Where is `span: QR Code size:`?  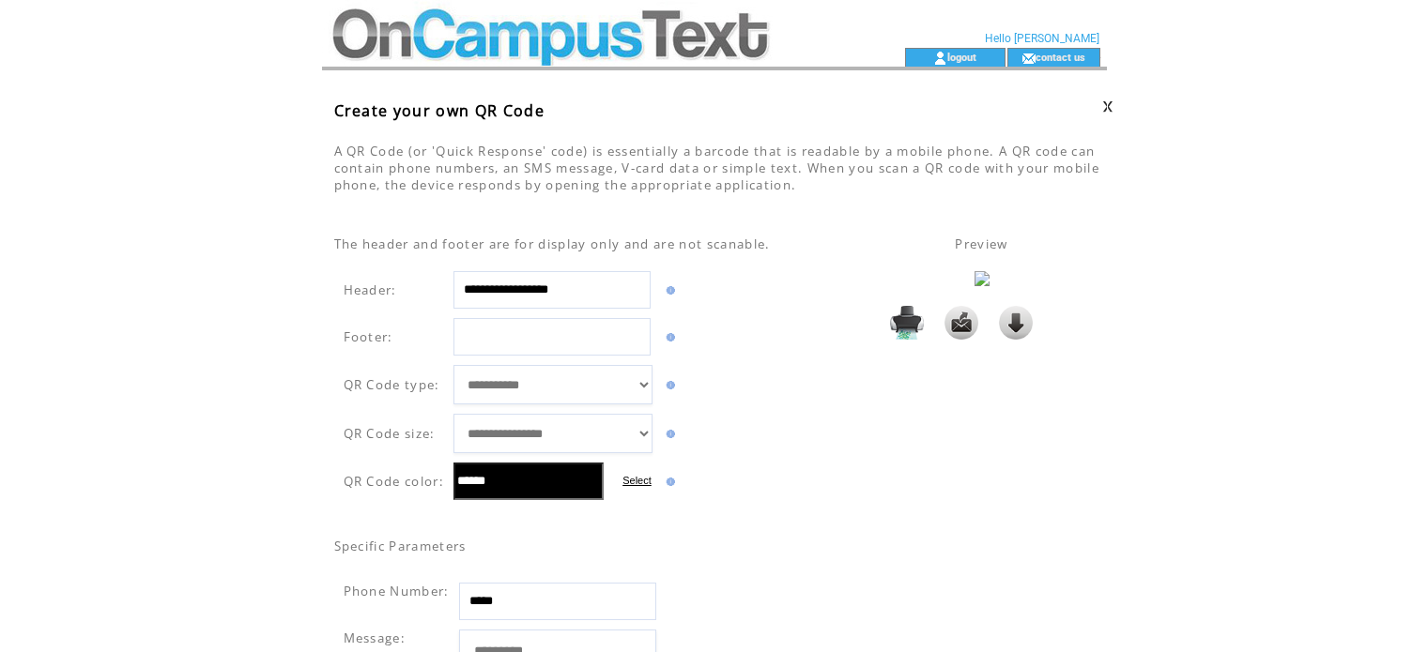 span: QR Code size: is located at coordinates (390, 434).